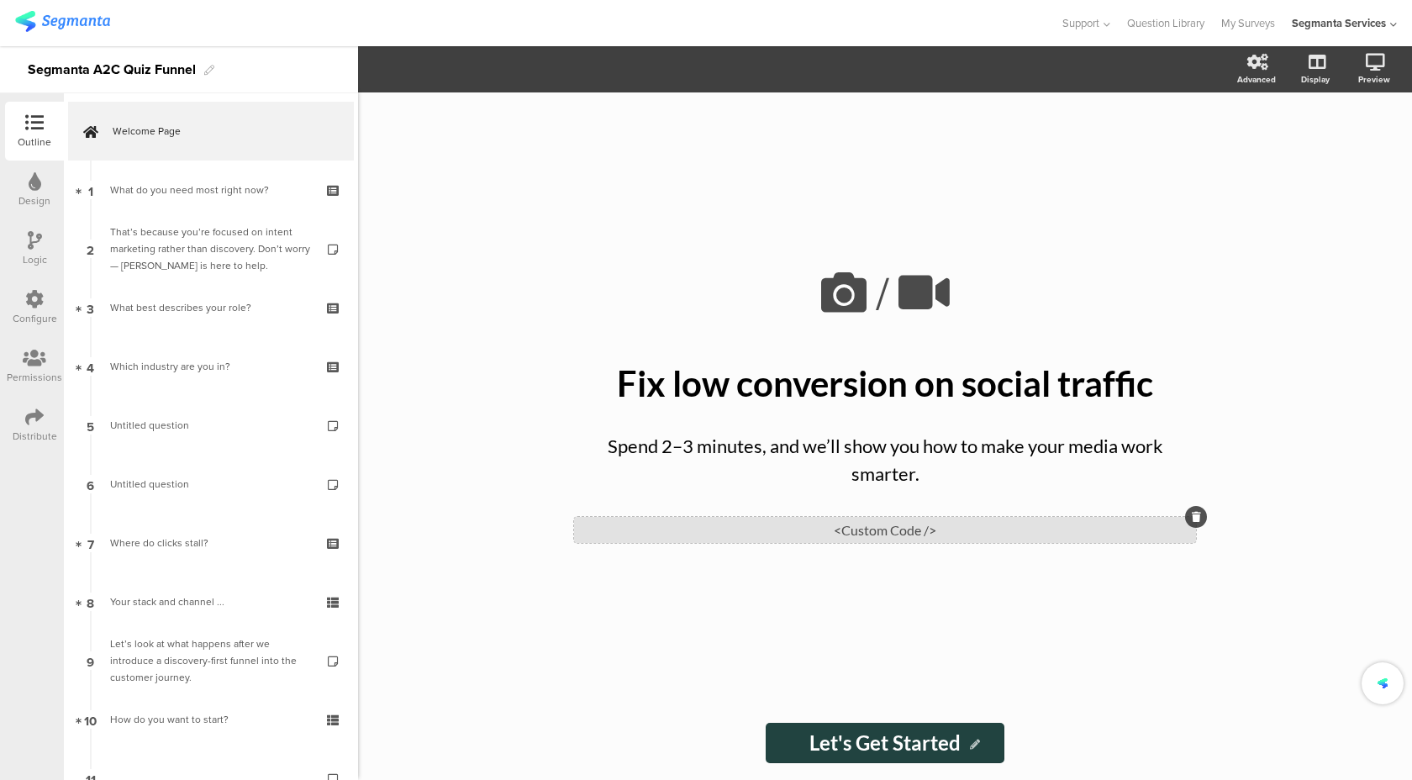  What do you see at coordinates (90, 484) in the screenshot?
I see `span: 6` at bounding box center [90, 484].